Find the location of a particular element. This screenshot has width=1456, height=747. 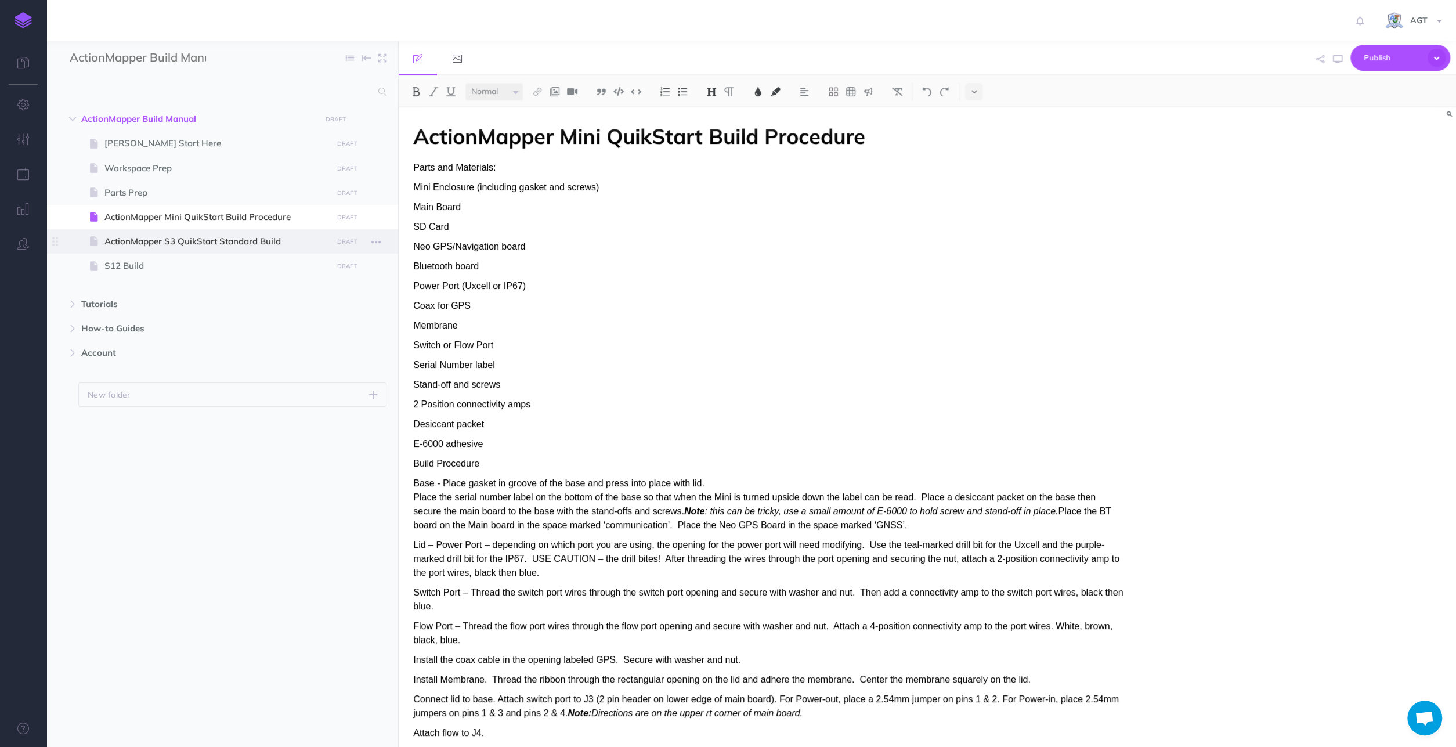

span: ActionMapper Build Manual is located at coordinates (197, 119).